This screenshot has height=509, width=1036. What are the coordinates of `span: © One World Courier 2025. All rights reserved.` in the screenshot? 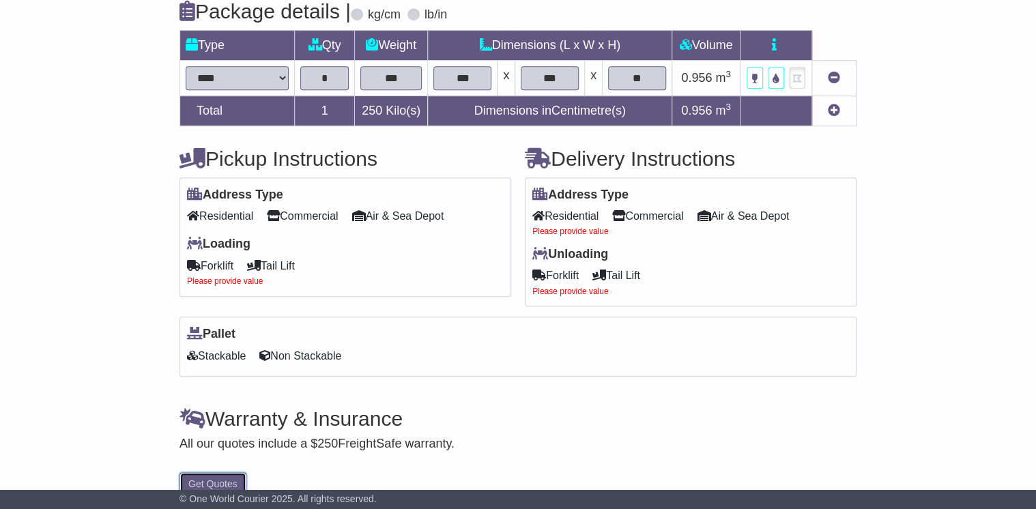 It's located at (278, 499).